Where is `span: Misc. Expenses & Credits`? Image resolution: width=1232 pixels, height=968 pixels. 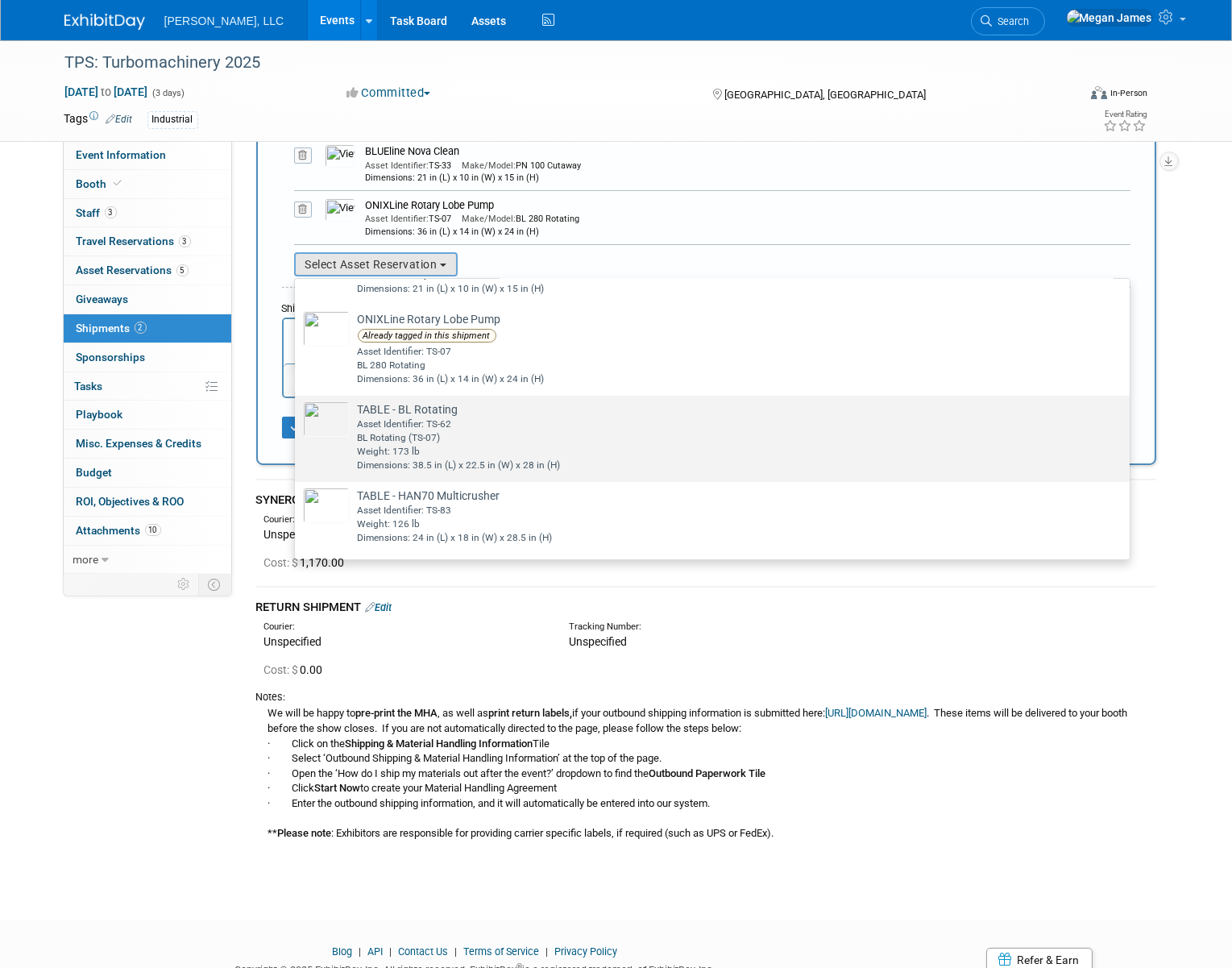 span: Misc. Expenses & Credits is located at coordinates (139, 443).